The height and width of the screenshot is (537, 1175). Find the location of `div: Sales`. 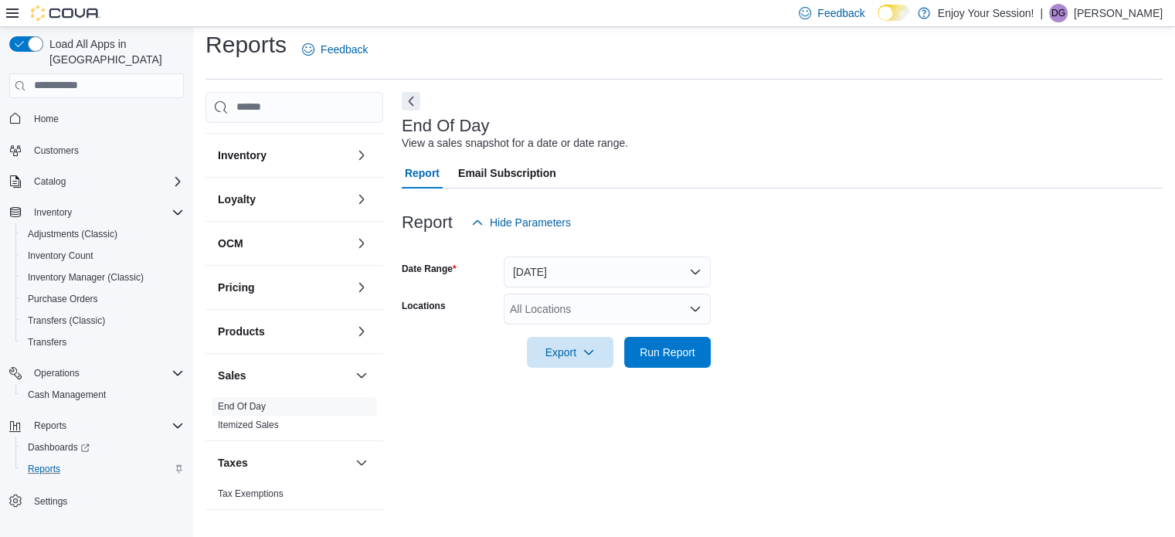

div: Sales is located at coordinates (294, 419).